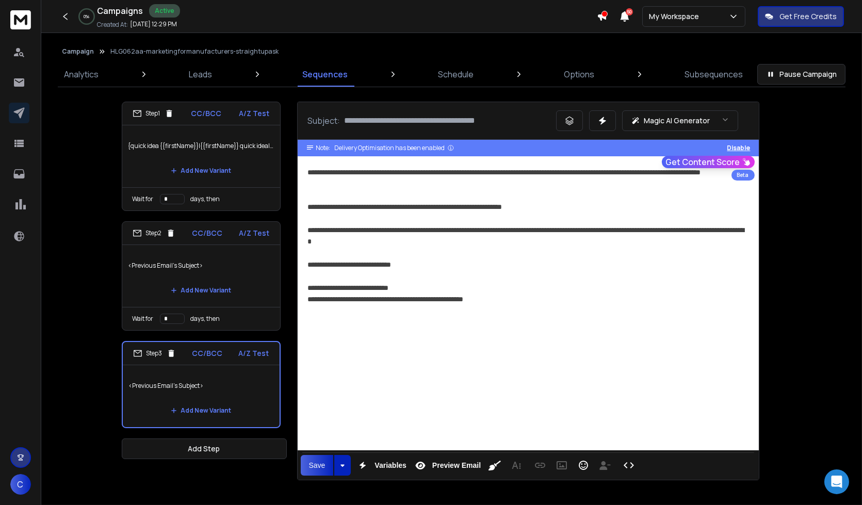 Image resolution: width=862 pixels, height=505 pixels. I want to click on button: Add Step, so click(204, 449).